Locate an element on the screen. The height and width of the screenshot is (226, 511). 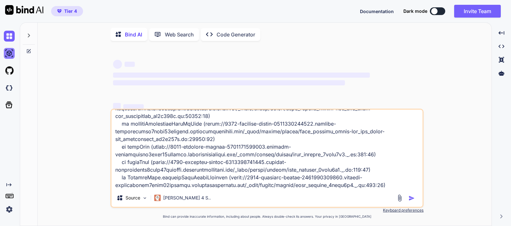
span: Dark mode is located at coordinates (416, 11).